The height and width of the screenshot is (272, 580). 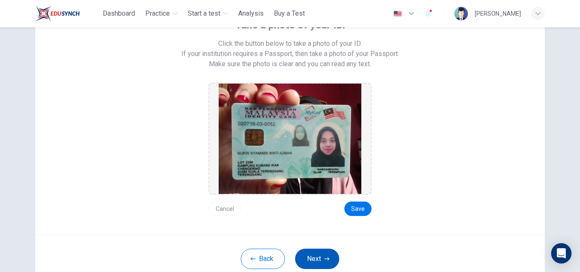 I want to click on button: Dashboard, so click(x=119, y=14).